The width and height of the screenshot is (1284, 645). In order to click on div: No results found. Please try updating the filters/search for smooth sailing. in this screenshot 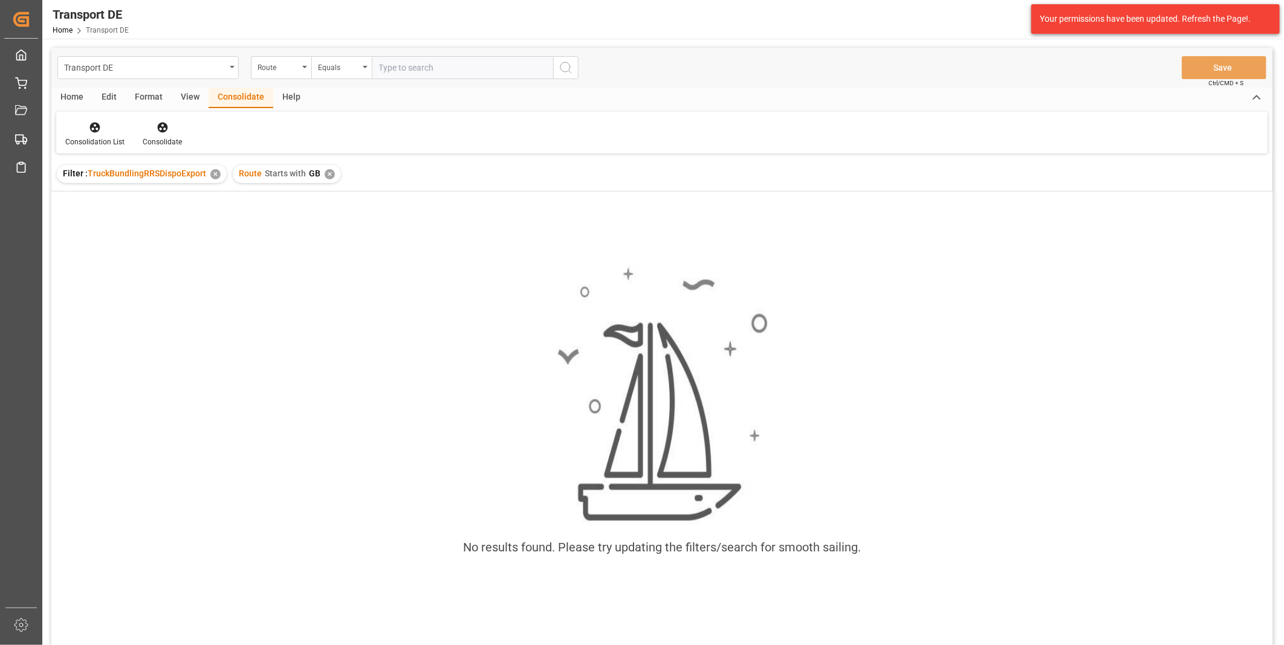, I will do `click(662, 548)`.